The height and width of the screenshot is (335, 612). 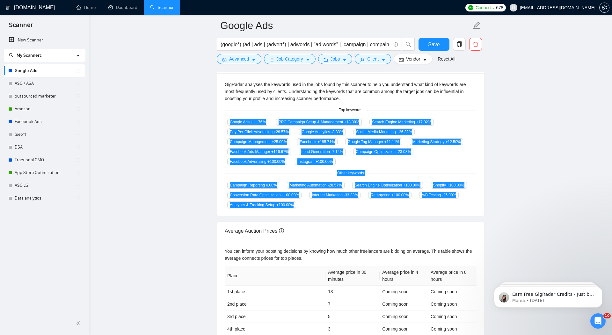 I want to click on span: Connects:, so click(x=485, y=8).